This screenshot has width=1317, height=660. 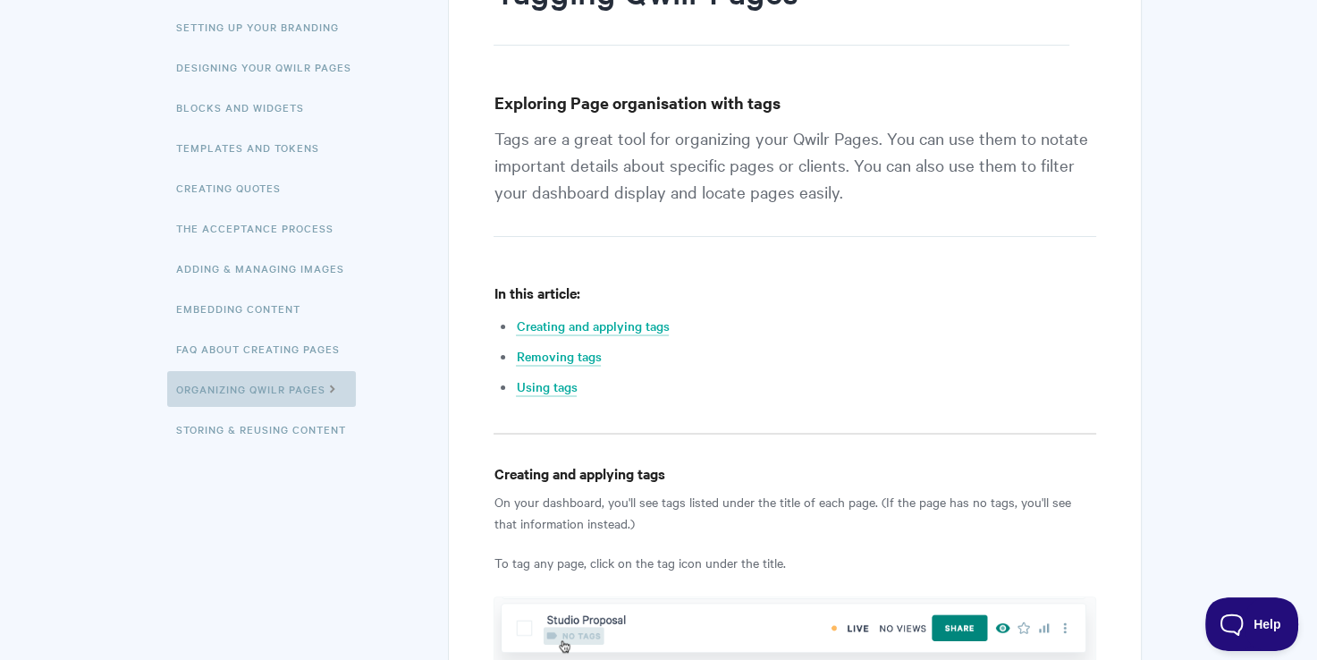 What do you see at coordinates (261, 228) in the screenshot?
I see `a: The Acceptance Process` at bounding box center [261, 228].